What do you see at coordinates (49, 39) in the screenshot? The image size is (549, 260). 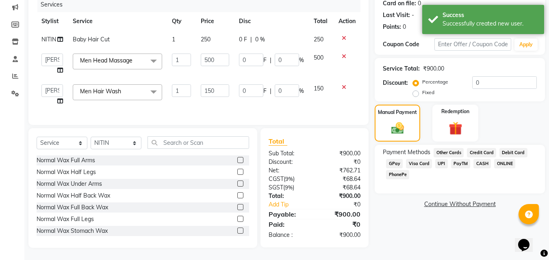 I see `span: NITIN` at bounding box center [49, 39].